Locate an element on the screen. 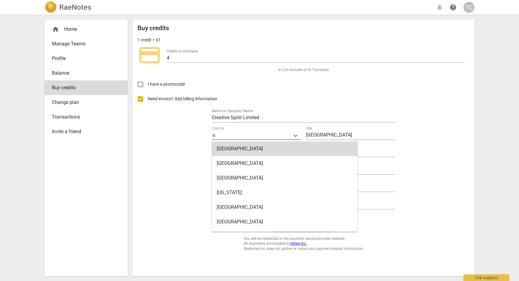 The height and width of the screenshot is (281, 519). span: Need invoice? Add billing information is located at coordinates (183, 99).